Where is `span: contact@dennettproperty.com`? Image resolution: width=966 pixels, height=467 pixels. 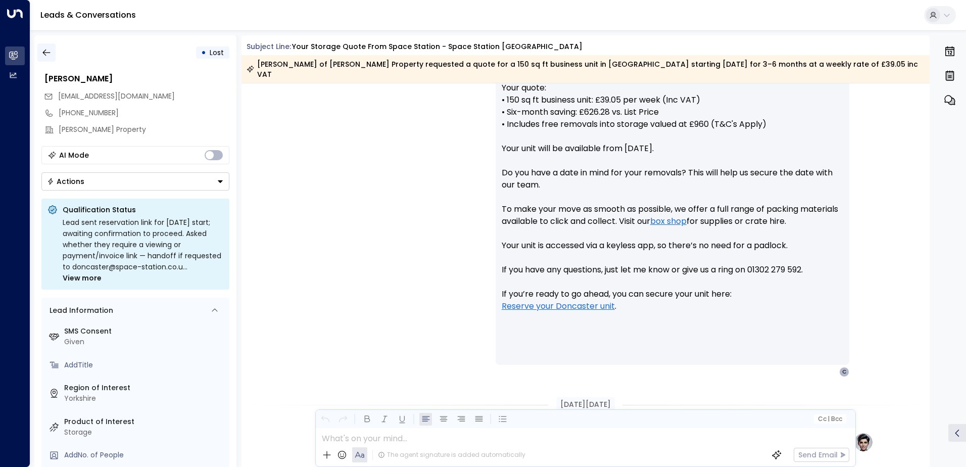
span: contact@dennettproperty.com is located at coordinates (116, 96).